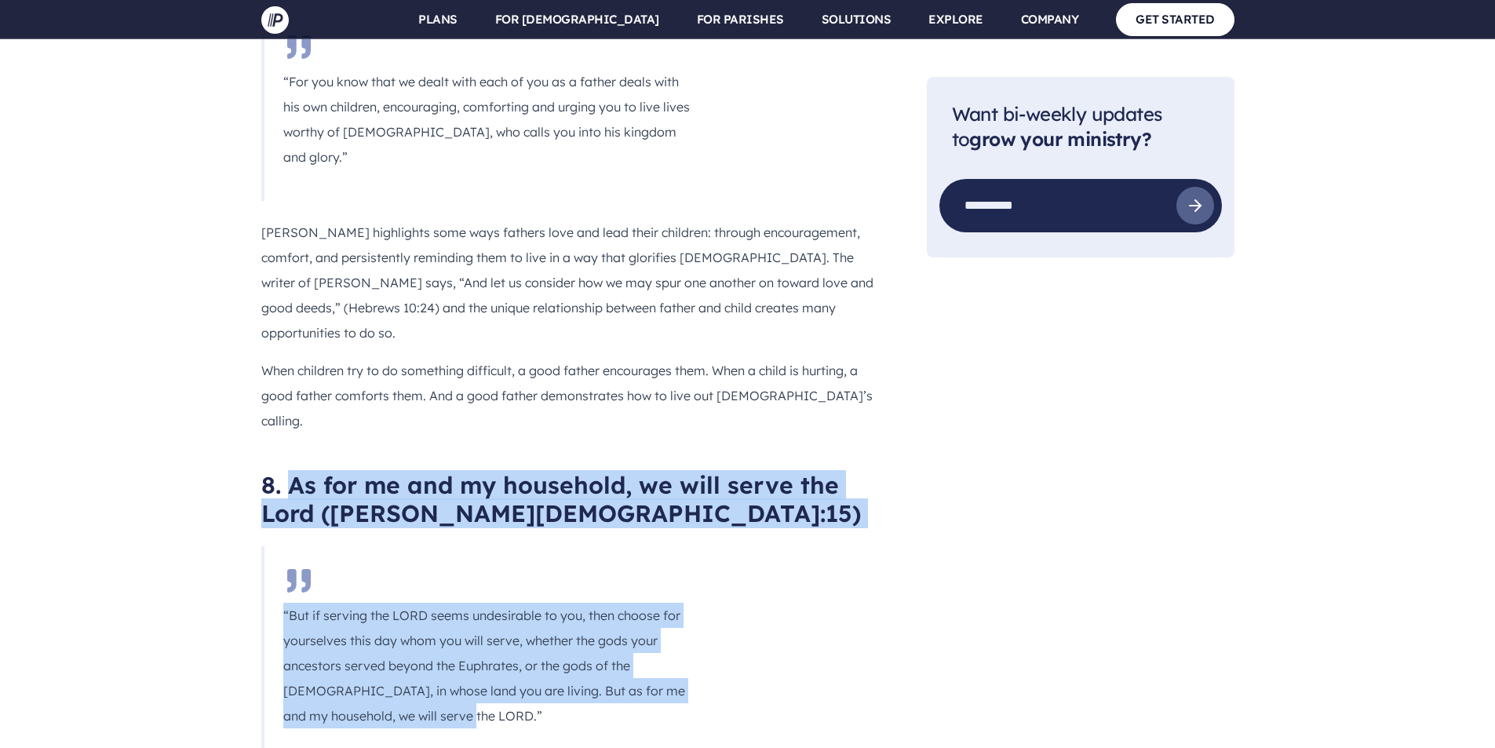 The height and width of the screenshot is (748, 1495). Describe the element at coordinates (1057, 126) in the screenshot. I see `span: Want bi-weekly updates to` at that location.